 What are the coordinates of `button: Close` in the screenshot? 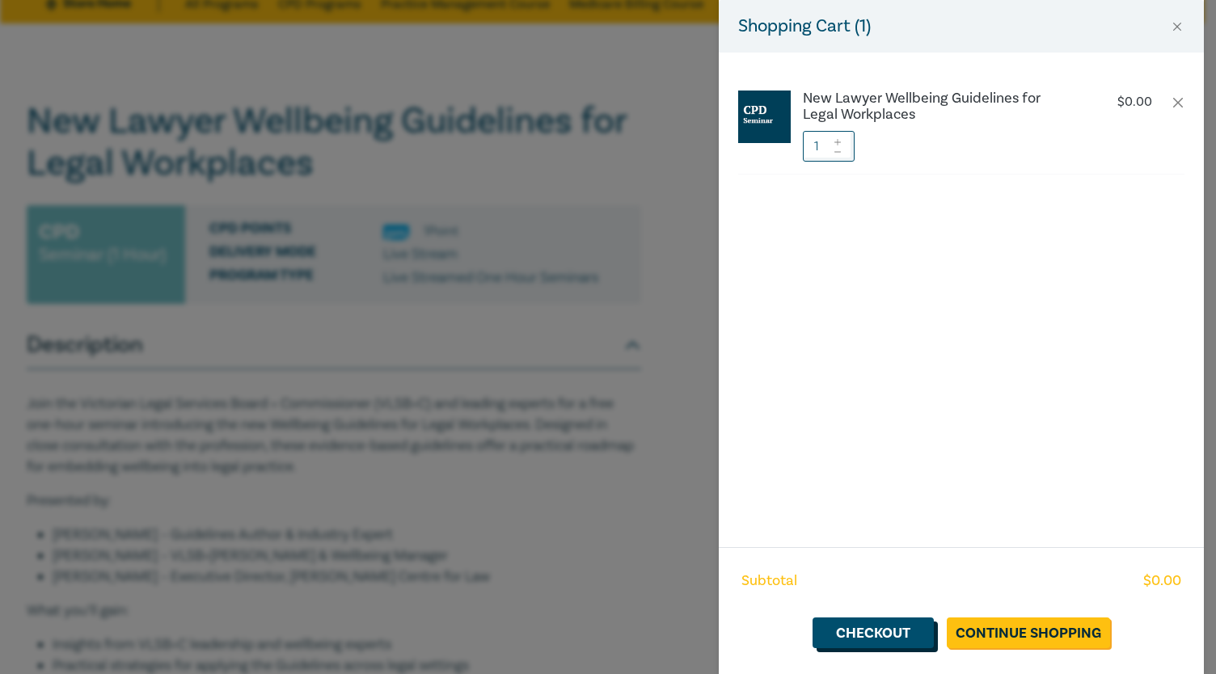 It's located at (1177, 27).